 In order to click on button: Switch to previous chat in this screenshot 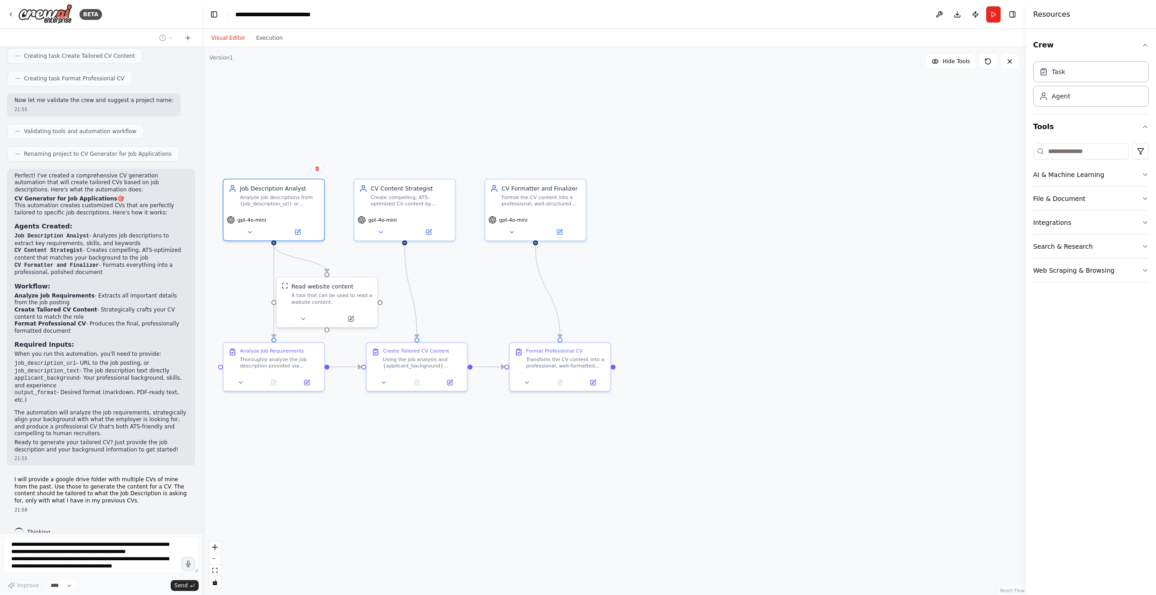, I will do `click(166, 38)`.